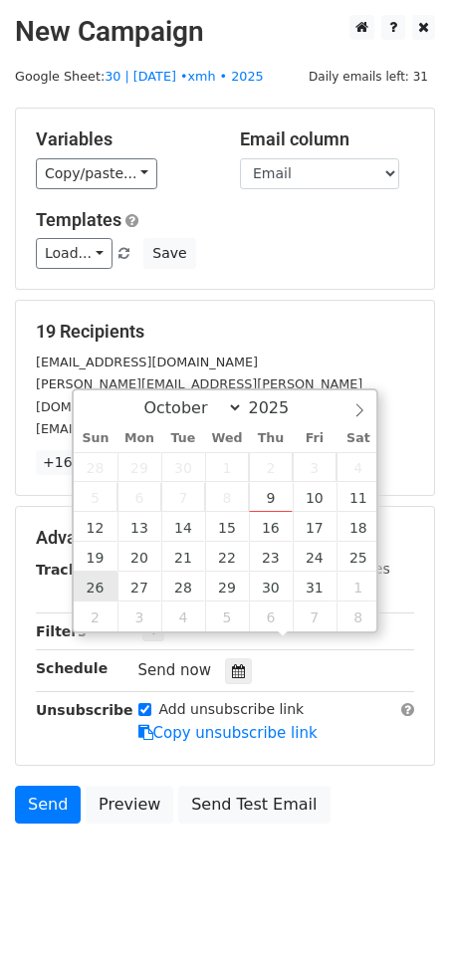  Describe the element at coordinates (271, 497) in the screenshot. I see `span: October 9, 2025` at that location.